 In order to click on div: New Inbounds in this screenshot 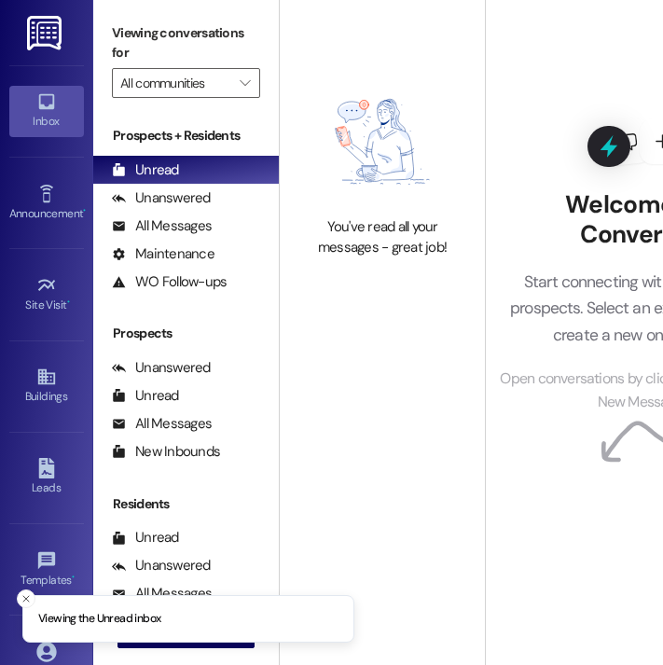, I will do `click(166, 451)`.